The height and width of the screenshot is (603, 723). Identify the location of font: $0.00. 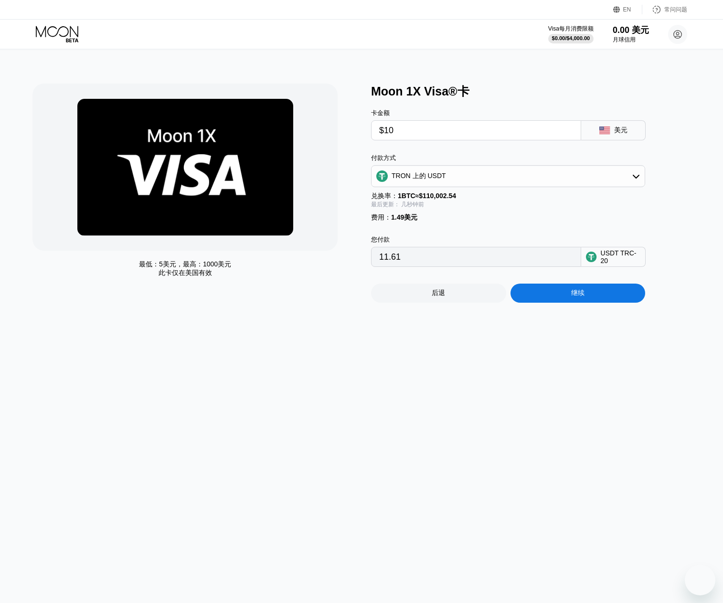
(559, 38).